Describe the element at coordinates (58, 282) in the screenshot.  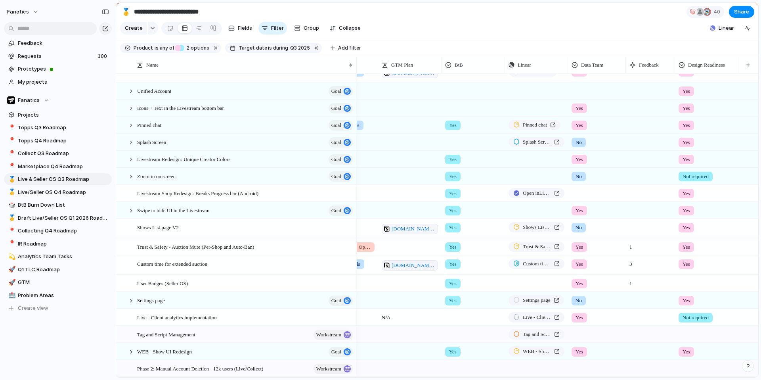
I see `a: 🚀GTM` at that location.